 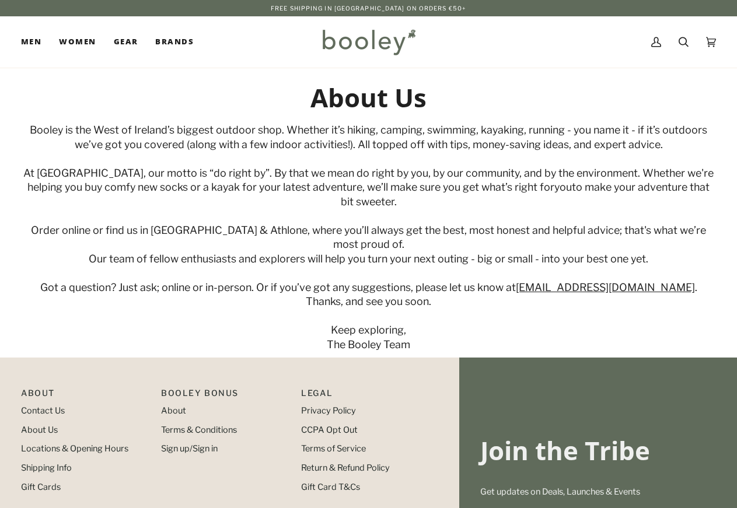 I want to click on a: Return & Refund Policy, so click(x=345, y=468).